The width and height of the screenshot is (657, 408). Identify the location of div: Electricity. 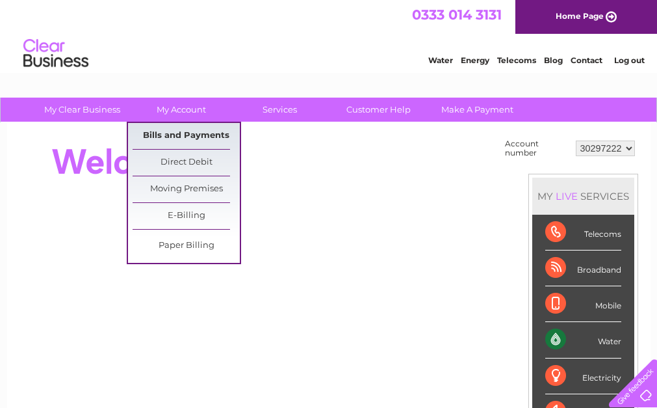
(583, 376).